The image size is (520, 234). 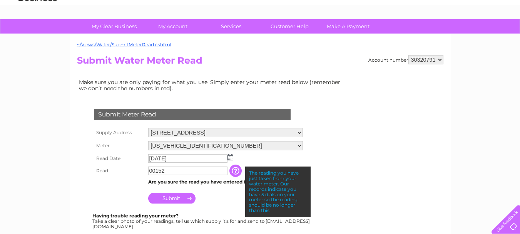 I want to click on th: Read Date, so click(x=119, y=158).